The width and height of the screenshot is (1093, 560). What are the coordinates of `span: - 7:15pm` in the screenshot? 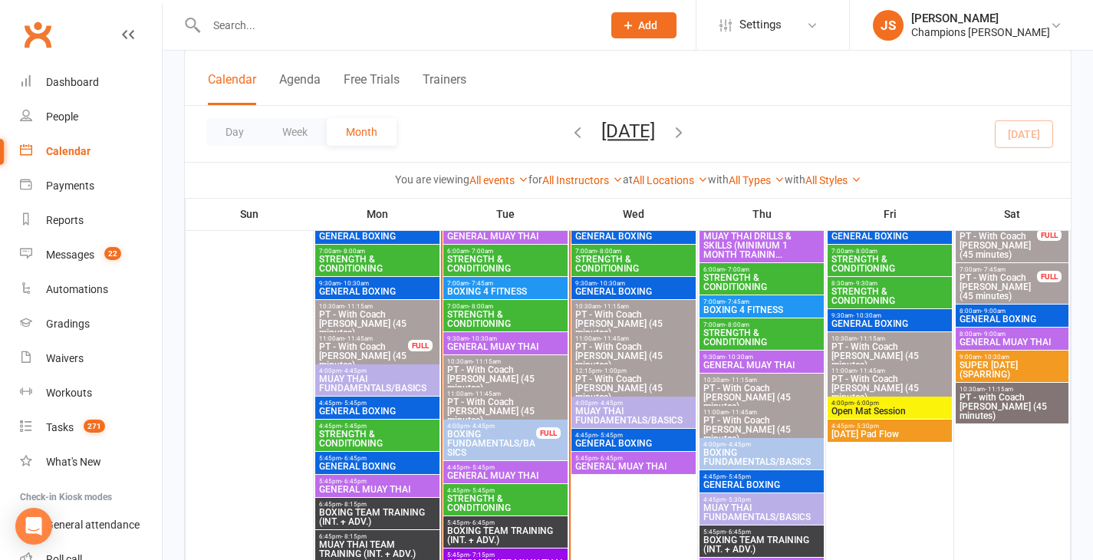 It's located at (482, 555).